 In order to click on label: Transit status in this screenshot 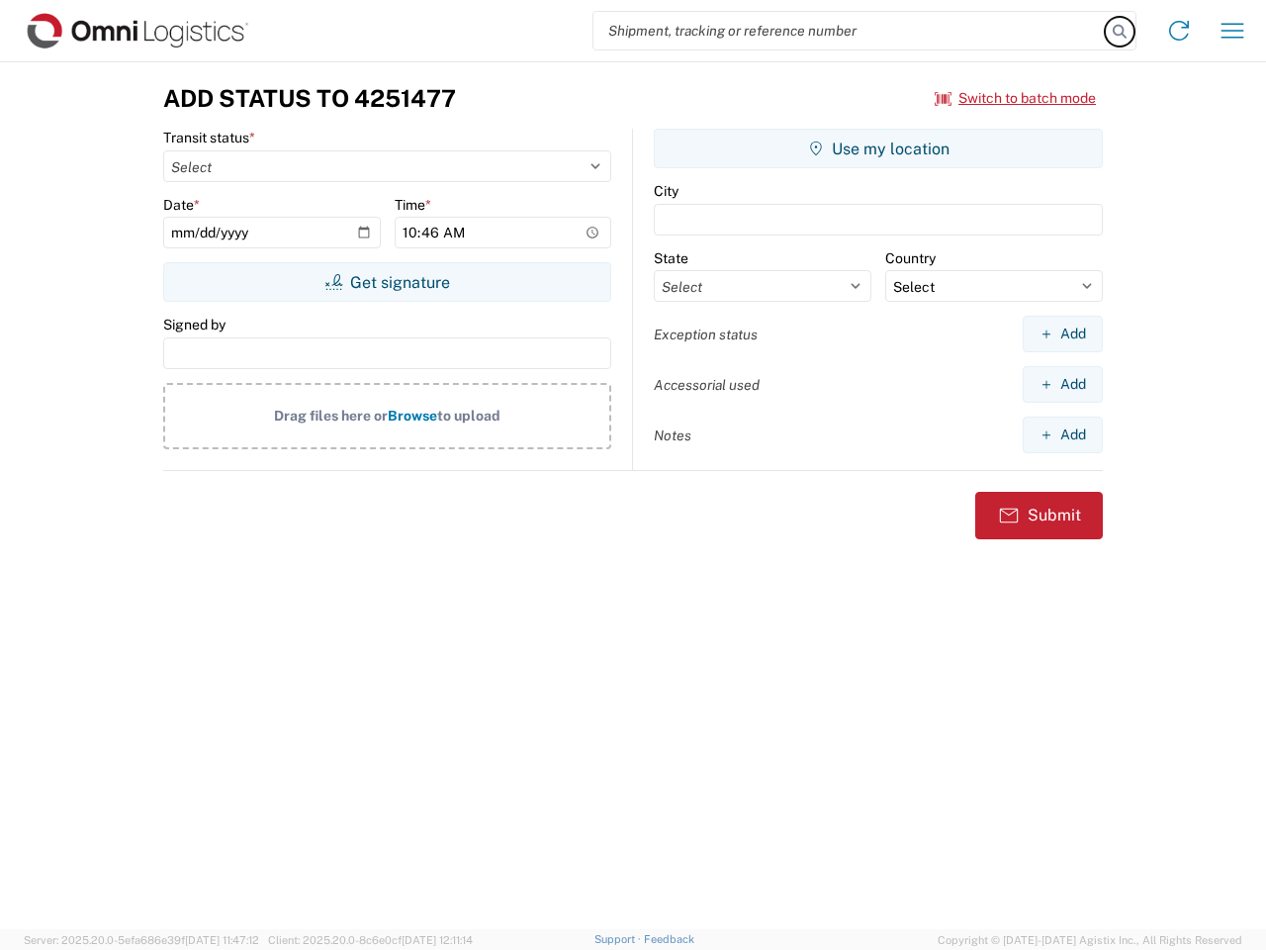, I will do `click(209, 137)`.